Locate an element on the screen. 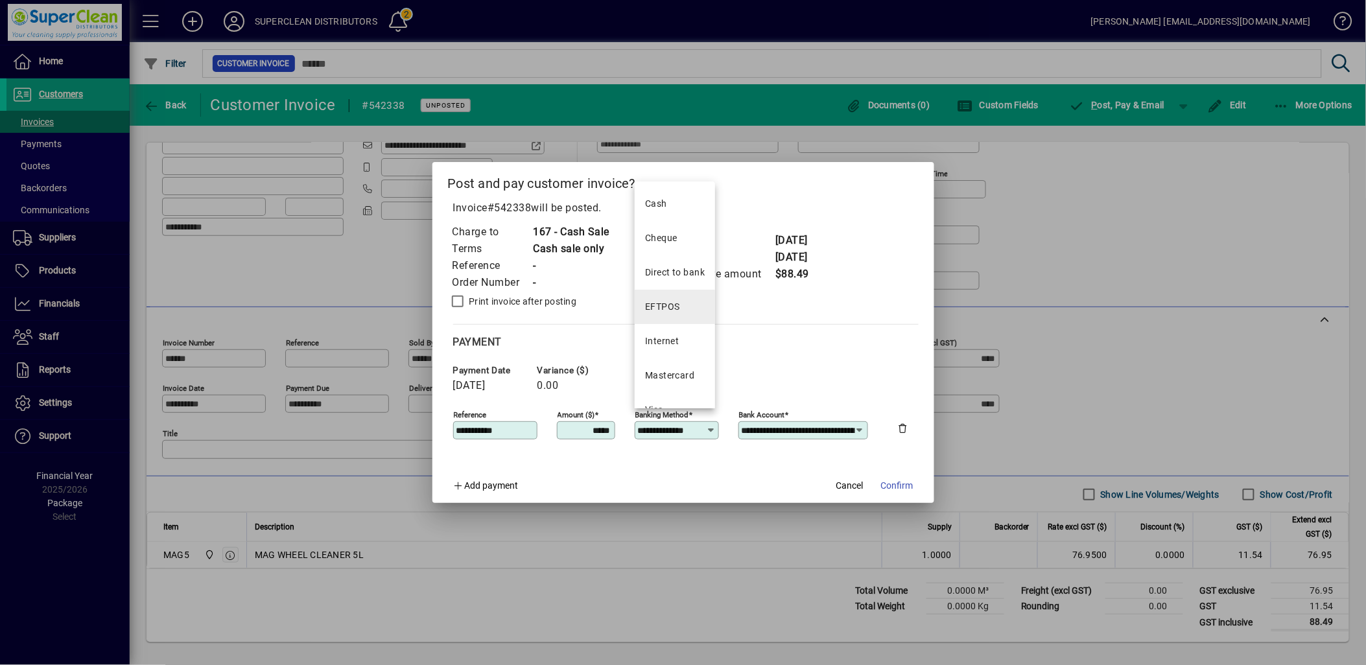  div: Mastercard is located at coordinates (670, 375).